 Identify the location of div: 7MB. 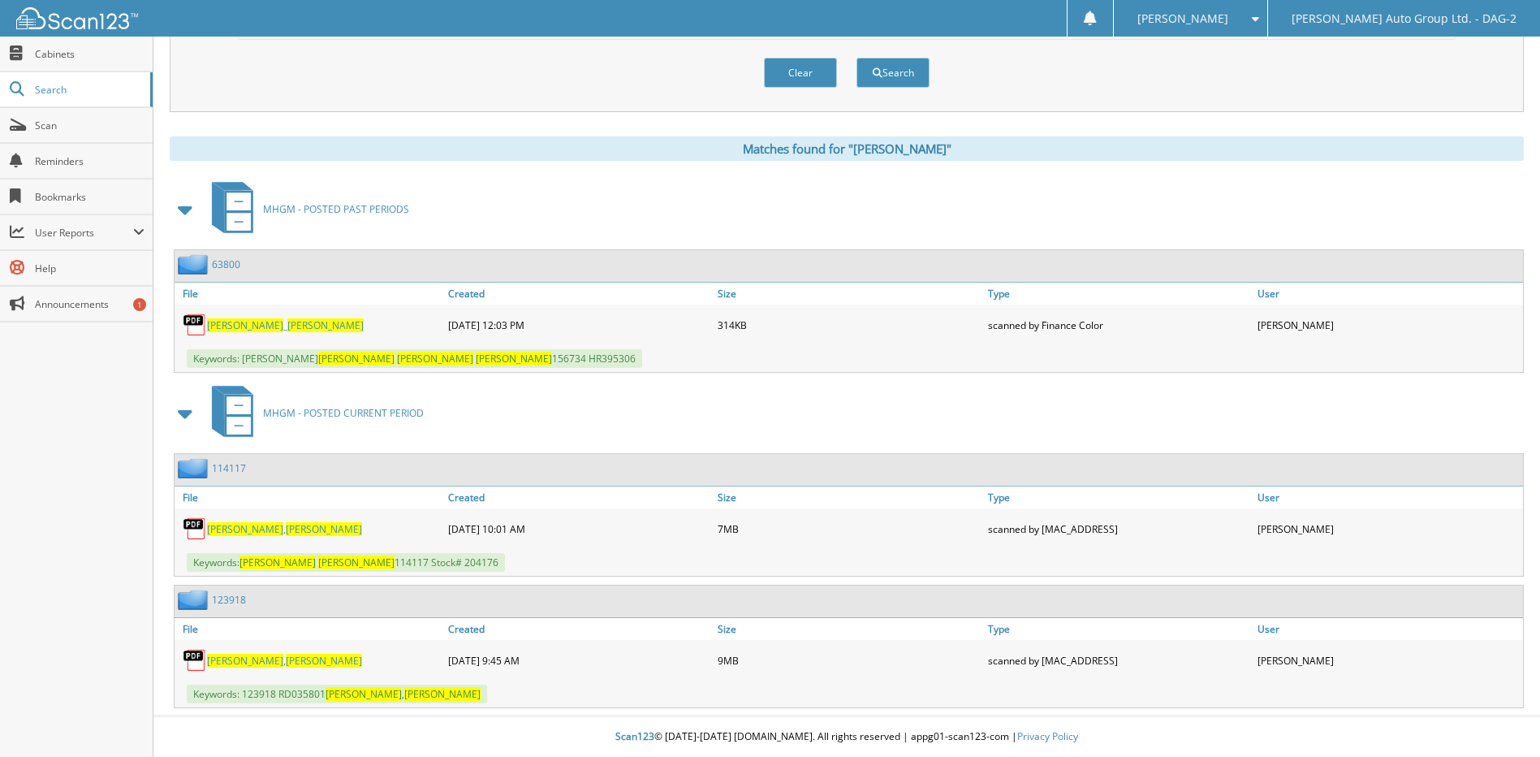
(848, 528).